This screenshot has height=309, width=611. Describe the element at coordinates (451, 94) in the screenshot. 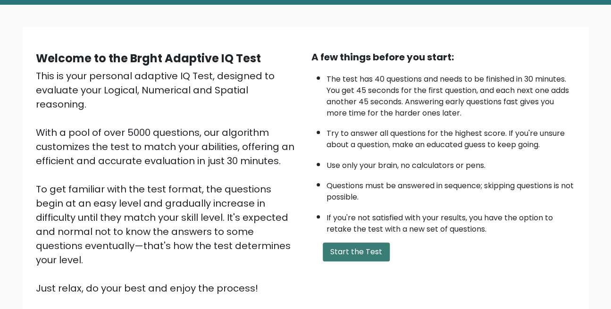

I see `li: The test has 40 questions and needs to be finished in 30 minutes. You get 45 seconds for the firs...` at that location.